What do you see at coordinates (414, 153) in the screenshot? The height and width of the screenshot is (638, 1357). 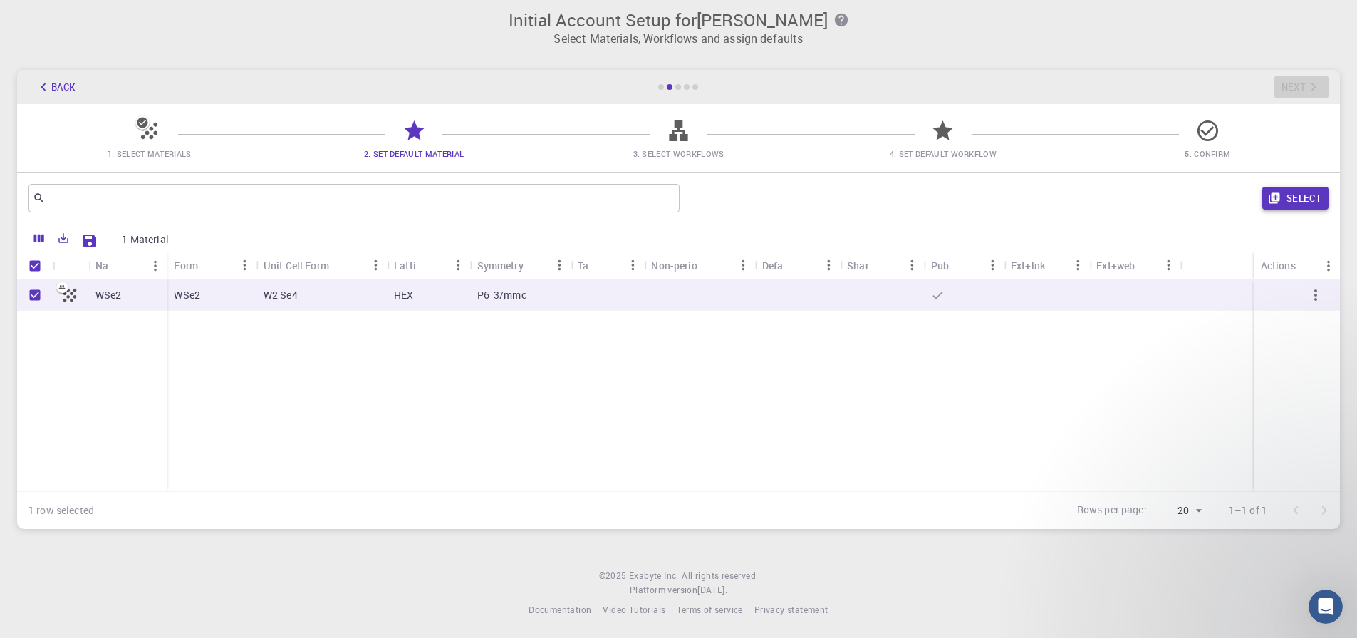 I see `span: 2. Set Default Material` at bounding box center [414, 153].